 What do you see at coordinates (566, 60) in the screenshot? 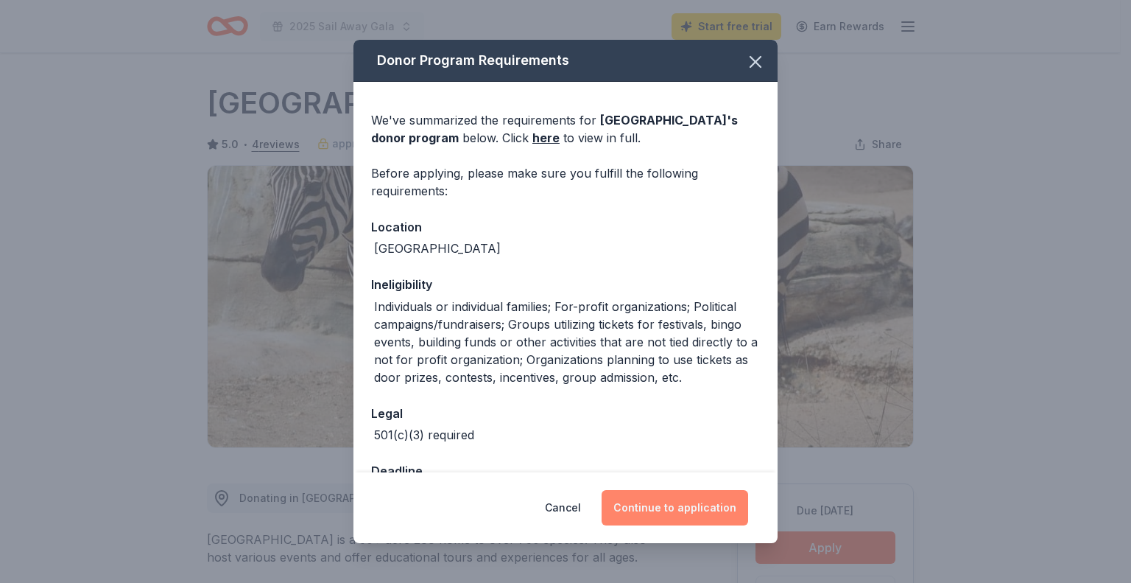
I see `div: Donor Program Requirements` at bounding box center [566, 60].